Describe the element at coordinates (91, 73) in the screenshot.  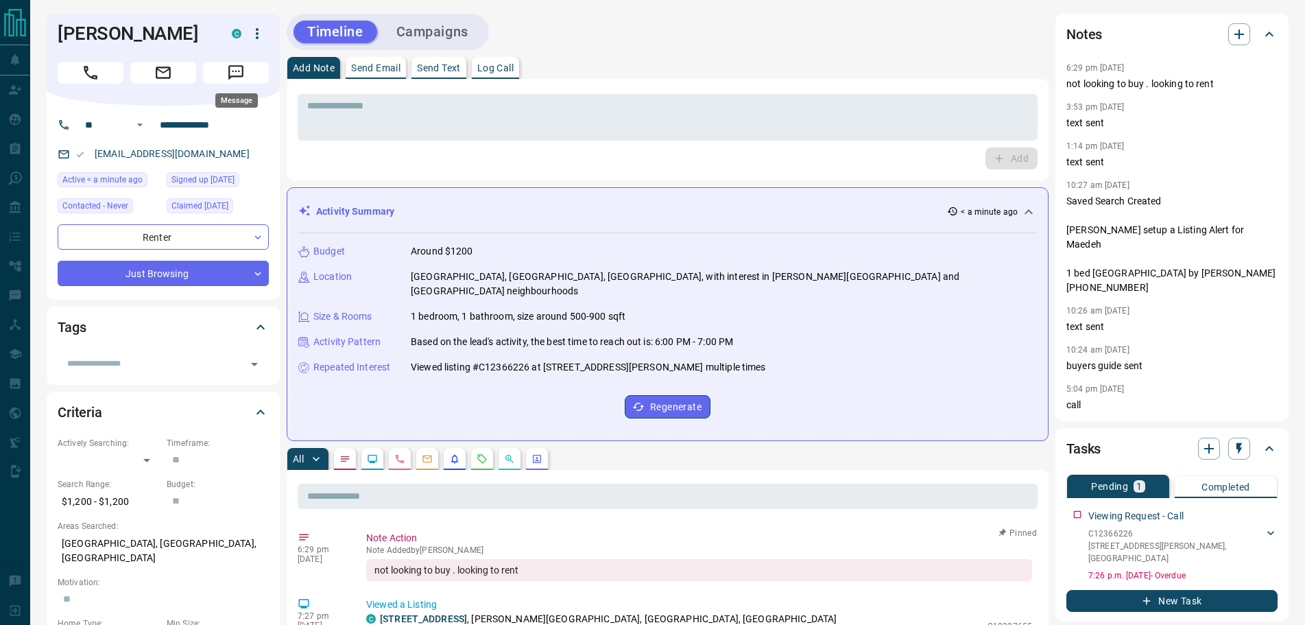
I see `span: Call` at that location.